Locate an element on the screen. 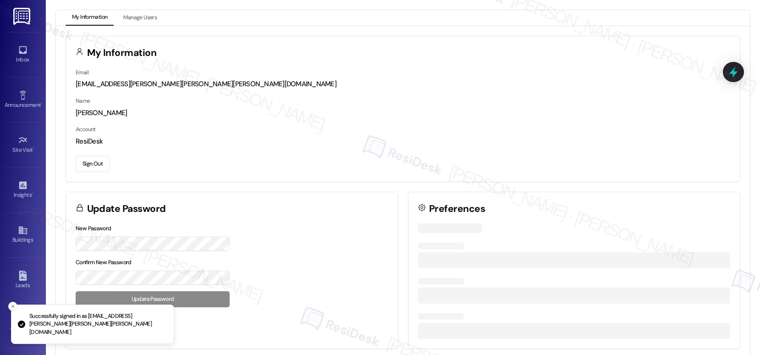  button: My Information is located at coordinates (89, 18).